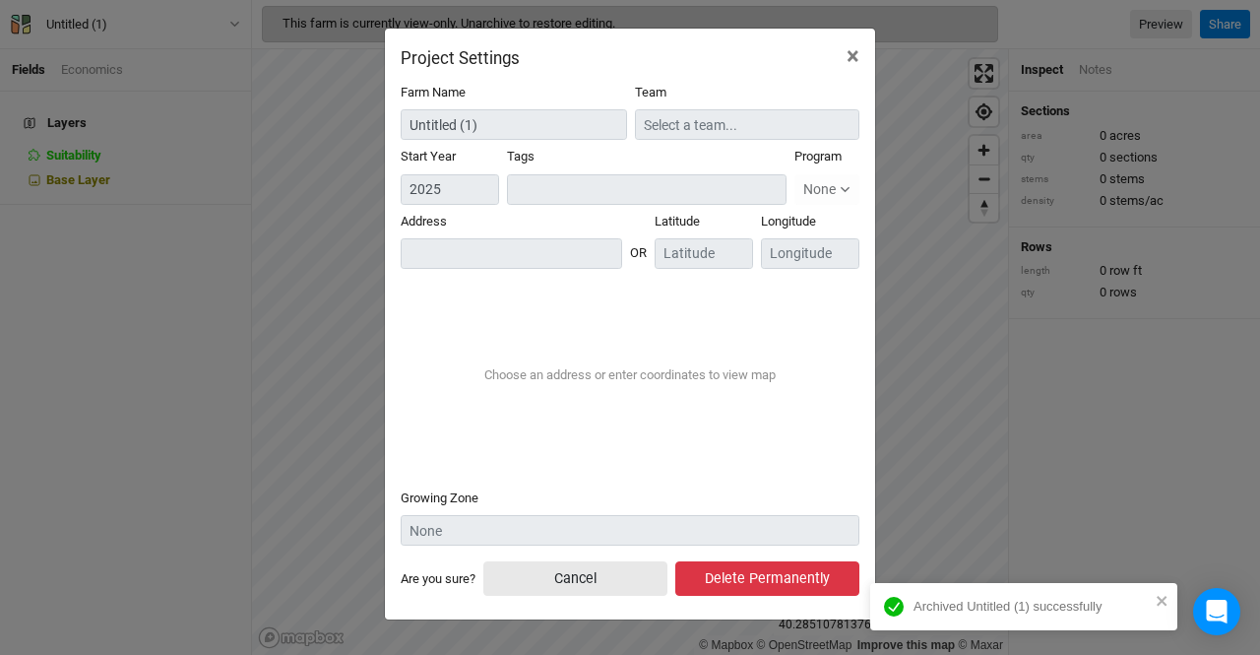 This screenshot has width=1260, height=655. I want to click on div: None, so click(819, 189).